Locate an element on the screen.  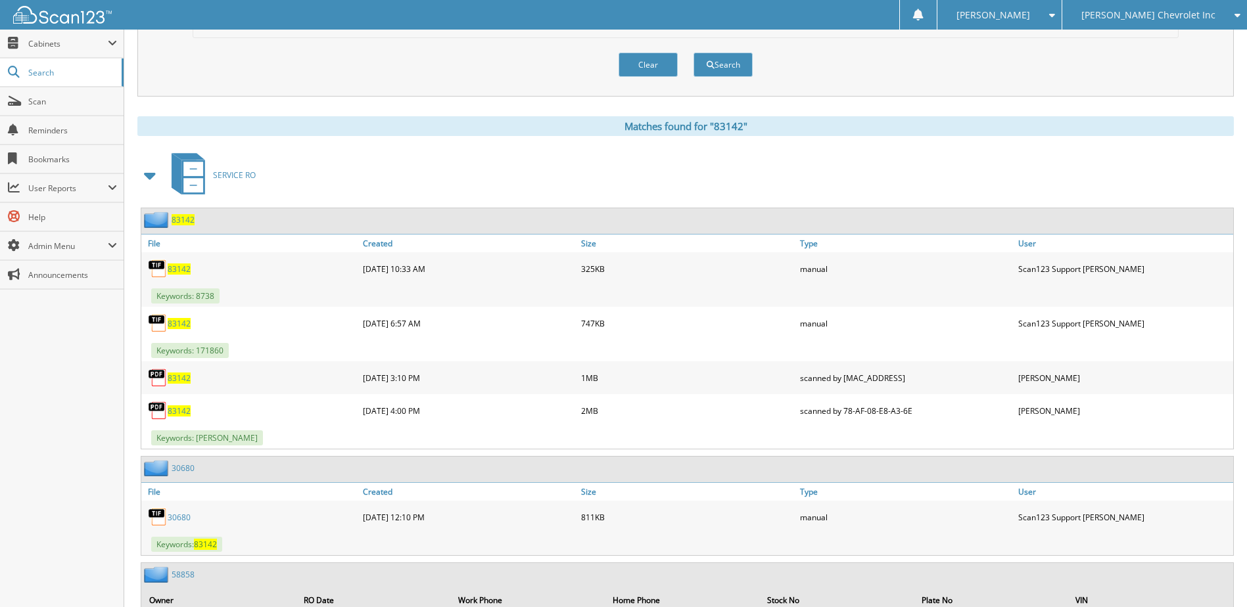
span: Scan is located at coordinates (72, 101).